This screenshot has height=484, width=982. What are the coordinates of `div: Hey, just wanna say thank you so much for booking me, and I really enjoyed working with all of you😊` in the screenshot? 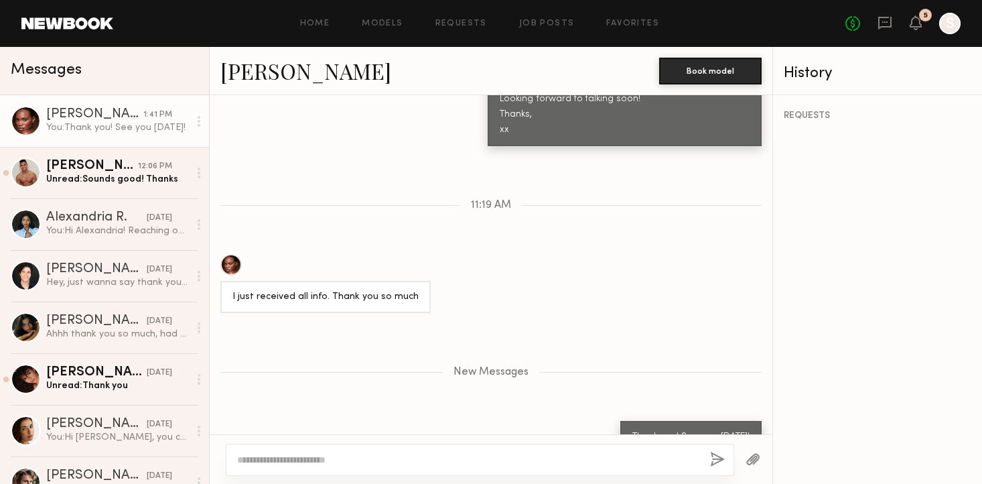 It's located at (117, 282).